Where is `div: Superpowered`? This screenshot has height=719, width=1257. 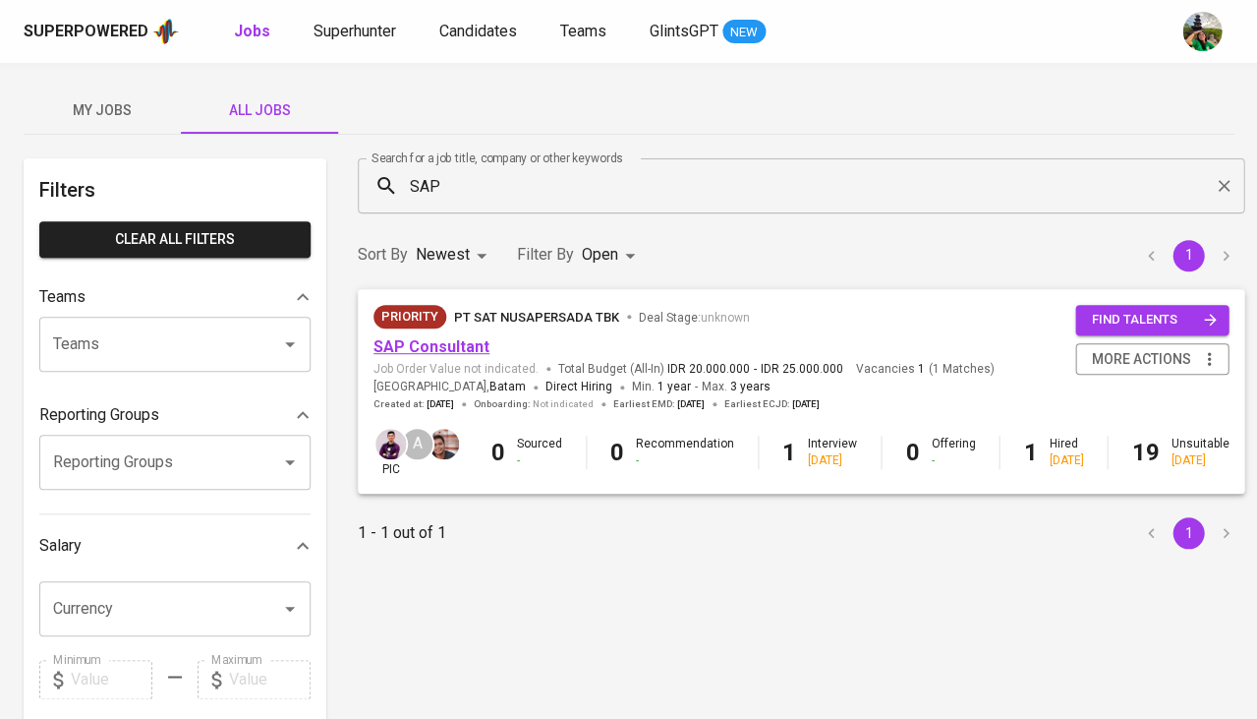
div: Superpowered is located at coordinates (86, 31).